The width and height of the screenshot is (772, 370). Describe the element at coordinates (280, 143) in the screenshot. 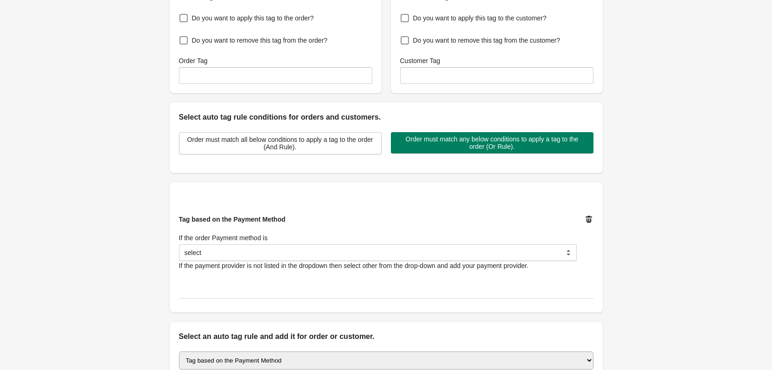

I see `button: Order must match all below conditions to apply a tag to the order (And Rule).` at that location.